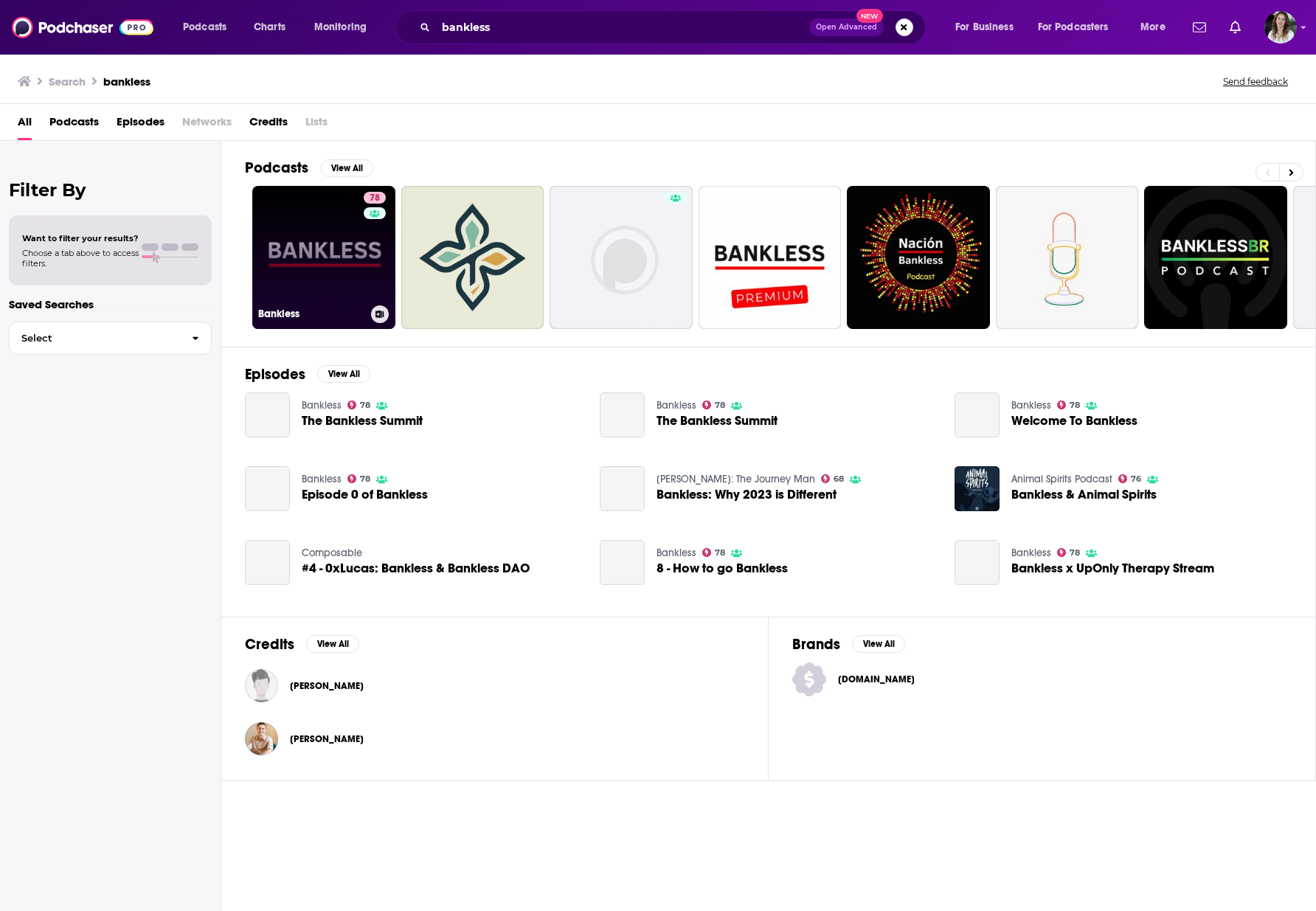 The width and height of the screenshot is (1316, 911). I want to click on span: Podcasts, so click(73, 125).